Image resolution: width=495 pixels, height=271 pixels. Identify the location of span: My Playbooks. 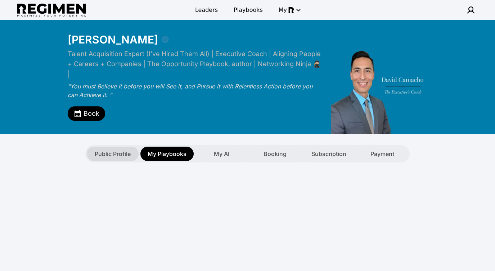
(167, 154).